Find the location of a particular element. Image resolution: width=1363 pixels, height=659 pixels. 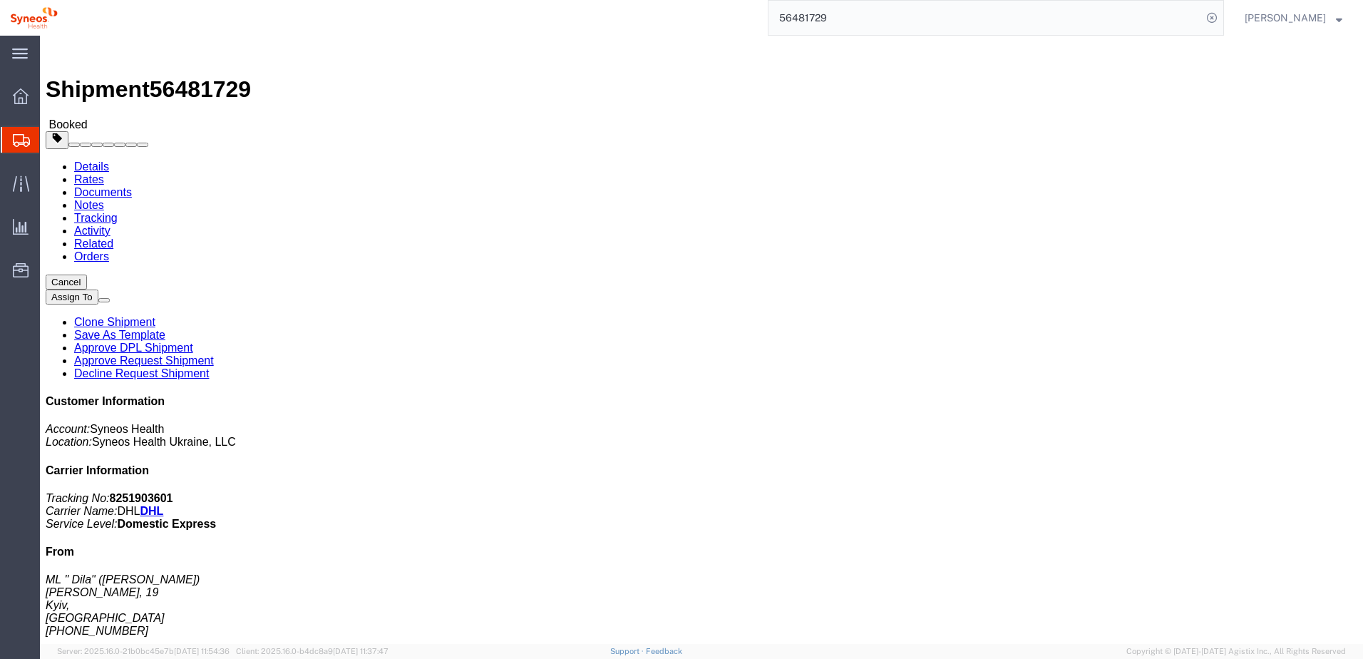

a: Feedback is located at coordinates (664, 651).